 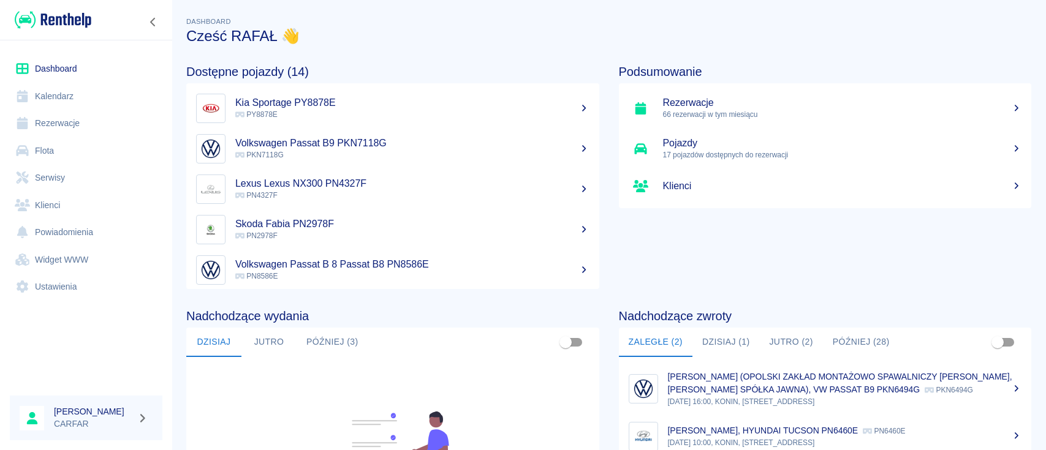 I want to click on a: Powiadomienia, so click(x=86, y=232).